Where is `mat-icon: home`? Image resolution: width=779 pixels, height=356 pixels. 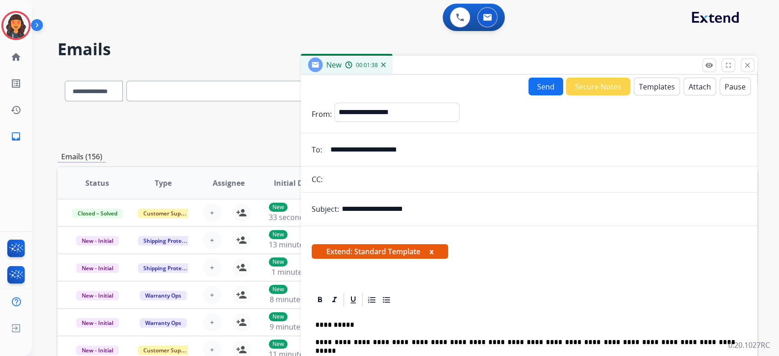 mat-icon: home is located at coordinates (16, 57).